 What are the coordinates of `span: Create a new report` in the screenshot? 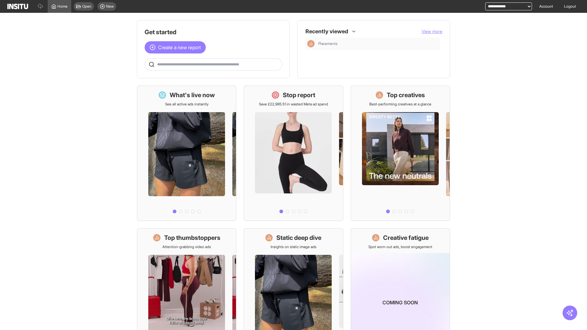 It's located at (179, 47).